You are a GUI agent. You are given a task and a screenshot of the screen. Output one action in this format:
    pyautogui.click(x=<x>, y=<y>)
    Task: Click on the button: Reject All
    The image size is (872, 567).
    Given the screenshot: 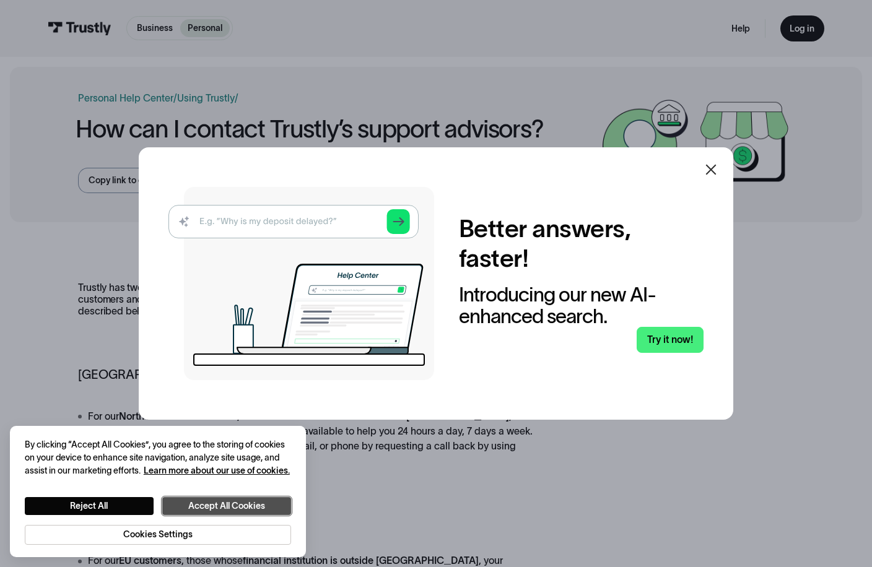 What is the action you would take?
    pyautogui.click(x=89, y=507)
    